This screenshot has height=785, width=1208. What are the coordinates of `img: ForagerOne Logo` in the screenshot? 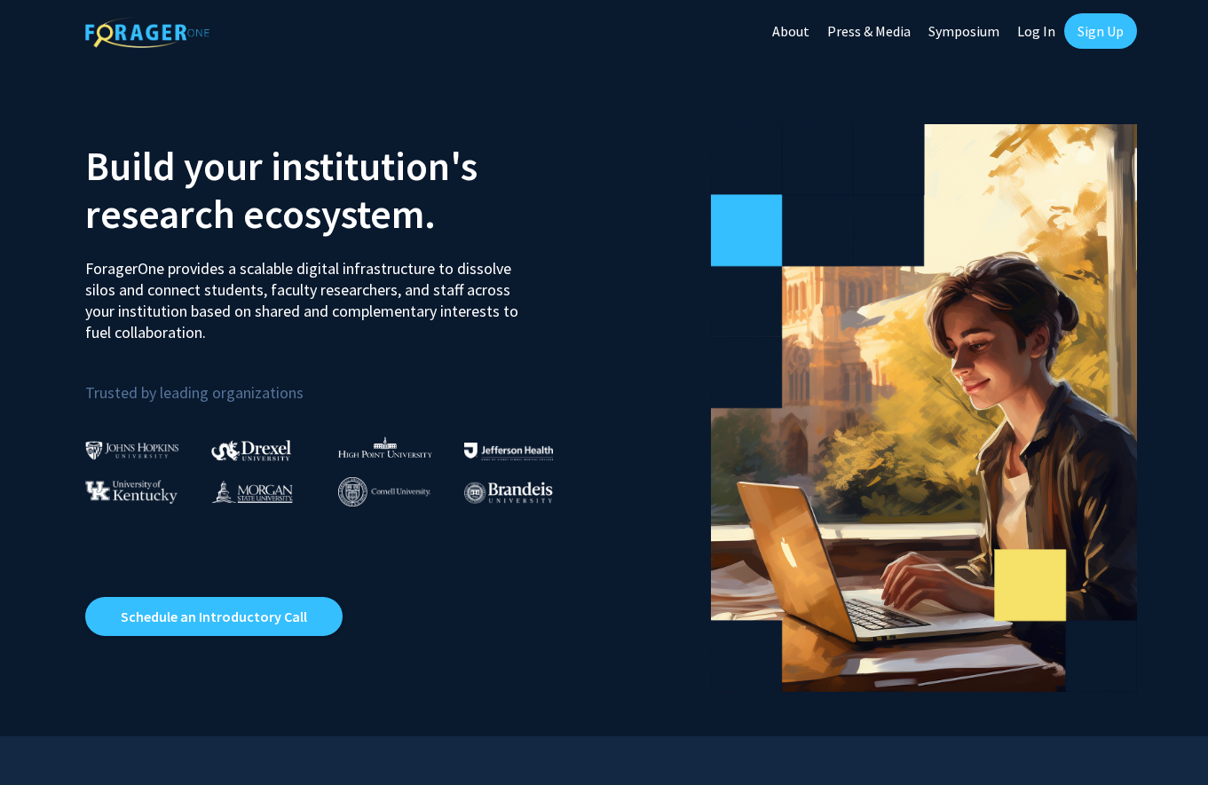 It's located at (147, 32).